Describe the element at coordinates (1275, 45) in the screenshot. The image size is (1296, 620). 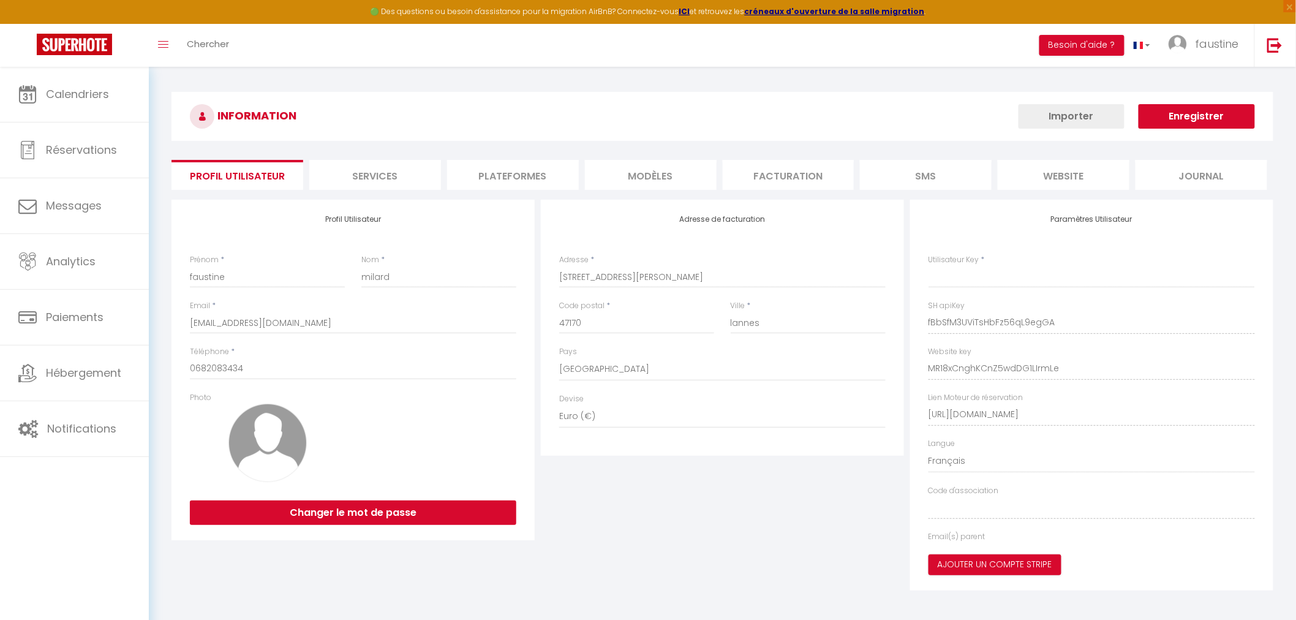
I see `img: logout` at that location.